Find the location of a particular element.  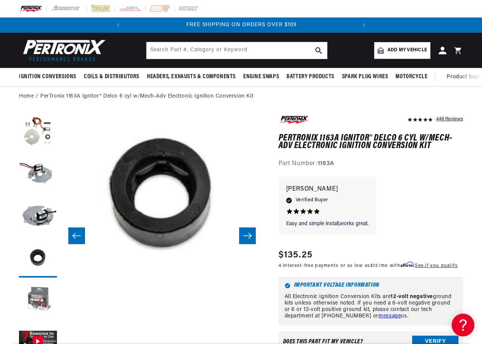

button: Load image 1 in gallery view is located at coordinates (38, 133).